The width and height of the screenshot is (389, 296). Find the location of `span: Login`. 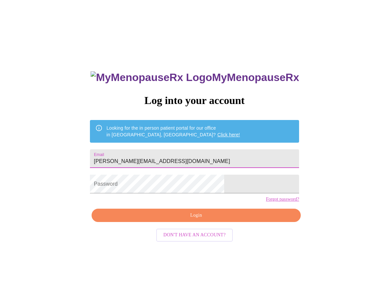

span: Login is located at coordinates (196, 215).